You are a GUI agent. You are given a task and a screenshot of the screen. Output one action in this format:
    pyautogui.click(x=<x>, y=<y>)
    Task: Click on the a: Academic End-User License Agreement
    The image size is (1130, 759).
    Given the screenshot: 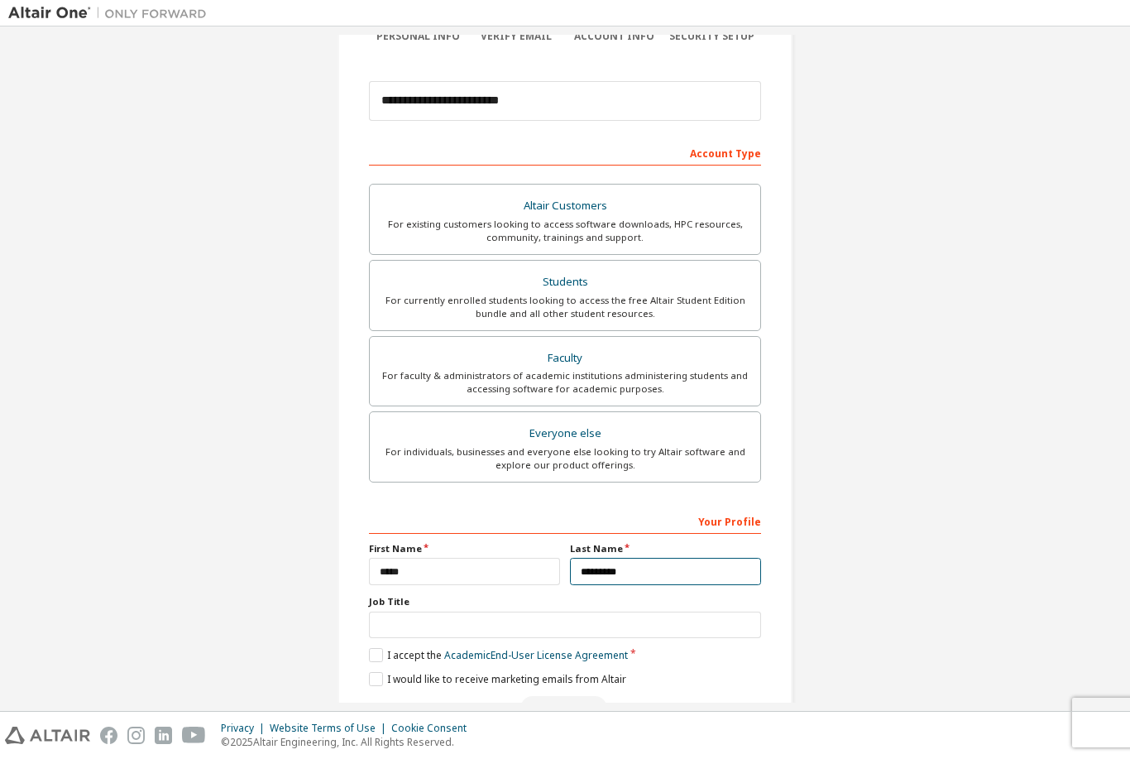 What is the action you would take?
    pyautogui.click(x=536, y=654)
    